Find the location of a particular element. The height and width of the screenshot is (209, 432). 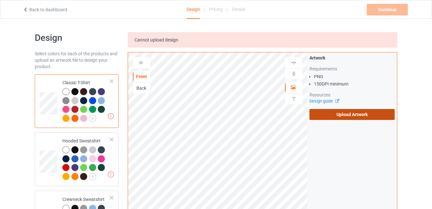

div: Select colors for each of the products and upload an artwork file to design your product. is located at coordinates (76, 60).